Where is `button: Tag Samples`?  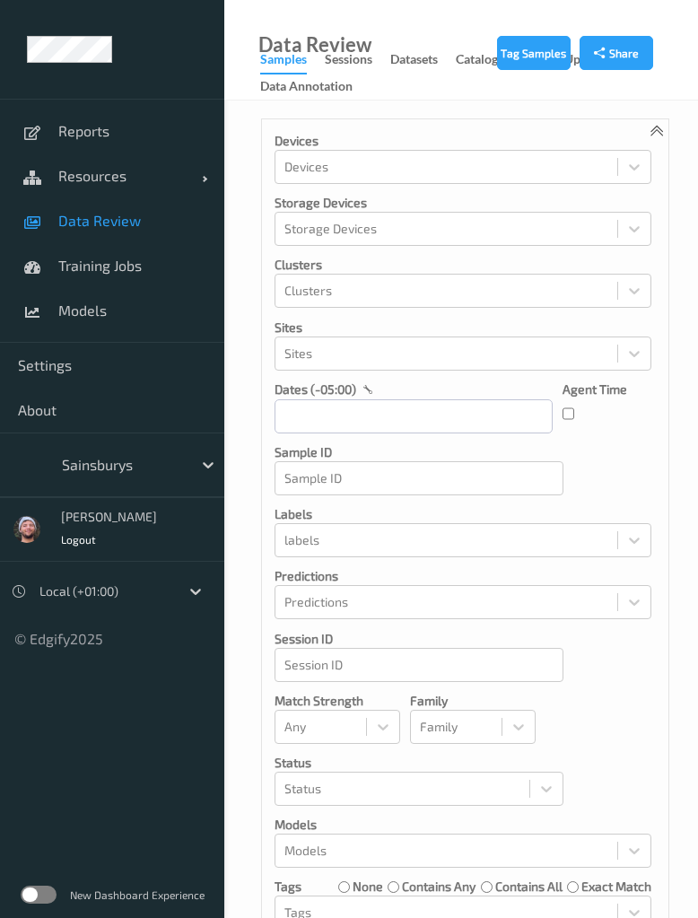
button: Tag Samples is located at coordinates (534, 53).